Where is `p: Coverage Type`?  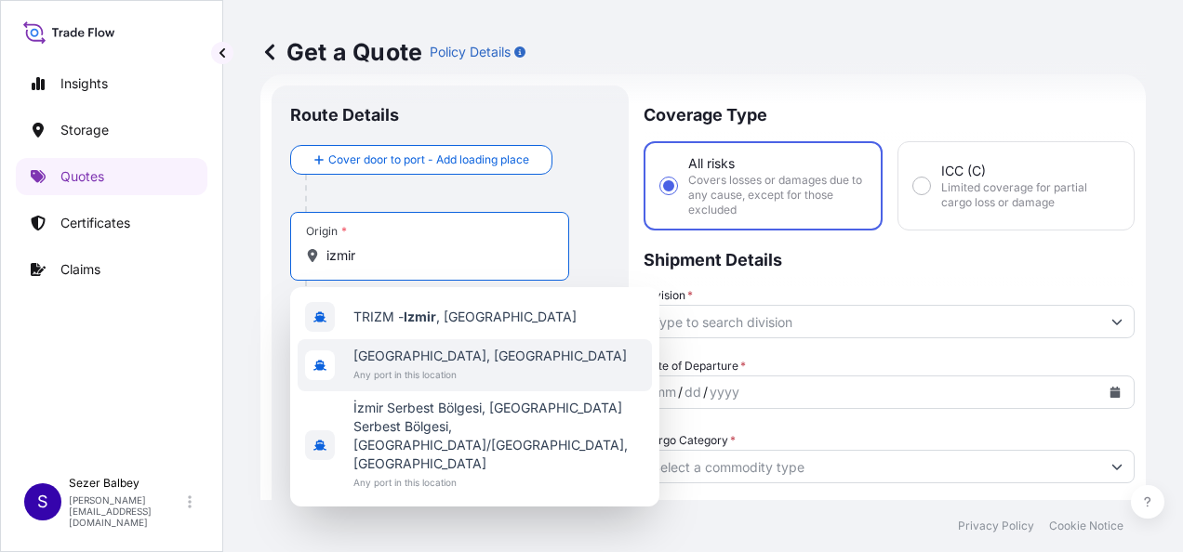
p: Coverage Type is located at coordinates (889, 113).